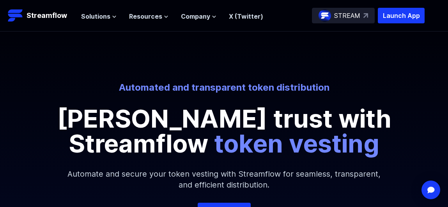 This screenshot has height=207, width=448. What do you see at coordinates (47, 16) in the screenshot?
I see `p: Streamflow` at bounding box center [47, 16].